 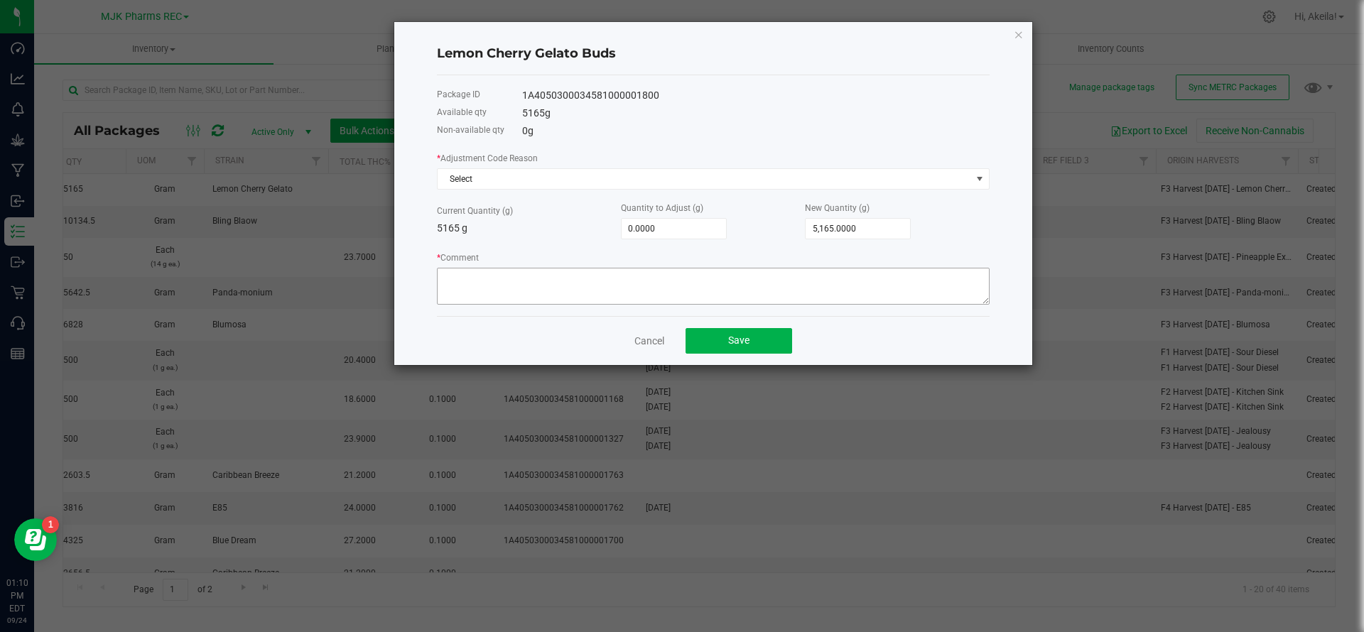 What do you see at coordinates (487, 158) in the screenshot?
I see `label: Adjustment Code Reason` at bounding box center [487, 158].